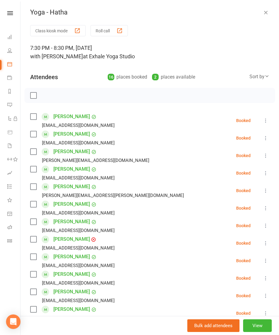 The height and width of the screenshot is (335, 279). I want to click on div: places available, so click(174, 77).